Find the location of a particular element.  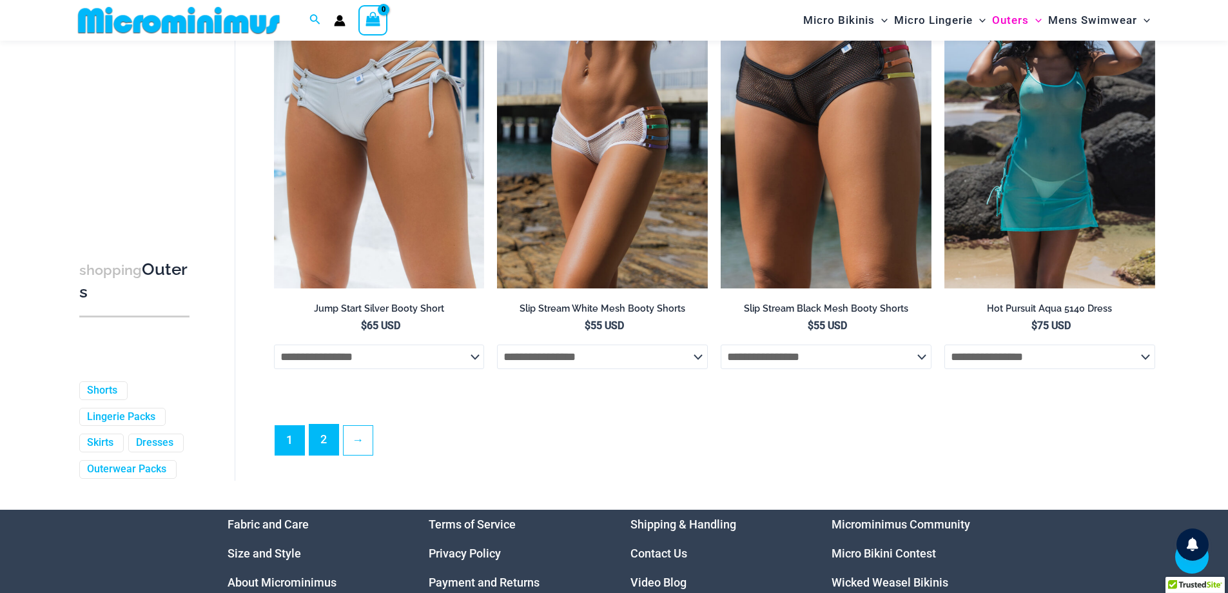

a: Shipping & Handling is located at coordinates (684, 524).